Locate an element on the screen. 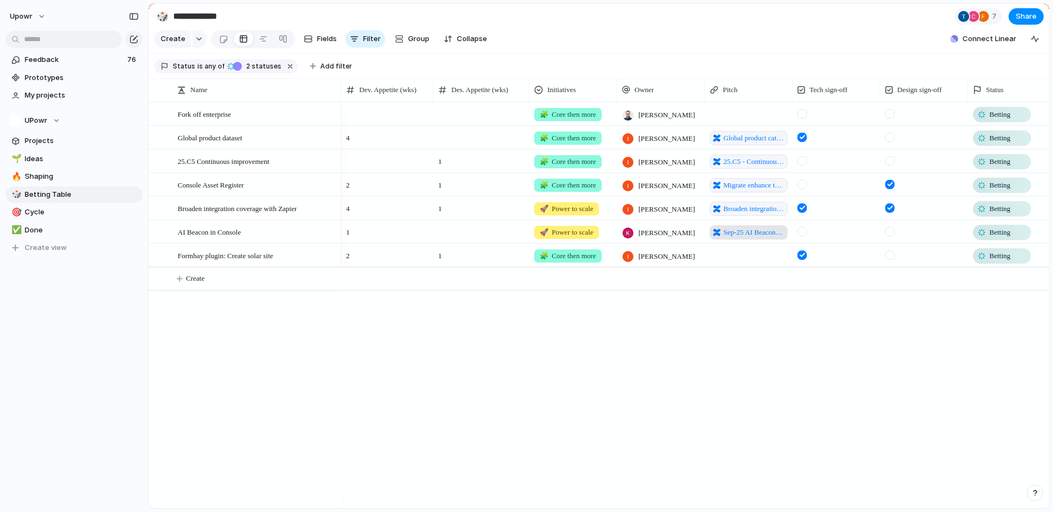 The image size is (1053, 512). span: Feedback is located at coordinates (74, 60).